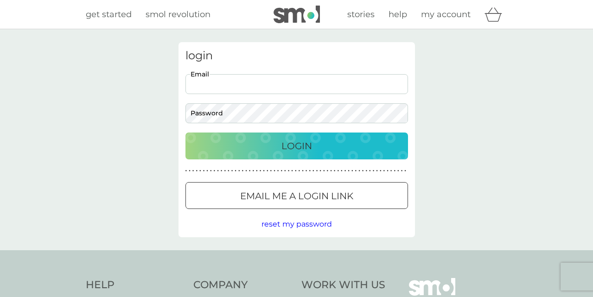 The width and height of the screenshot is (593, 297). I want to click on button: reset my password, so click(297, 225).